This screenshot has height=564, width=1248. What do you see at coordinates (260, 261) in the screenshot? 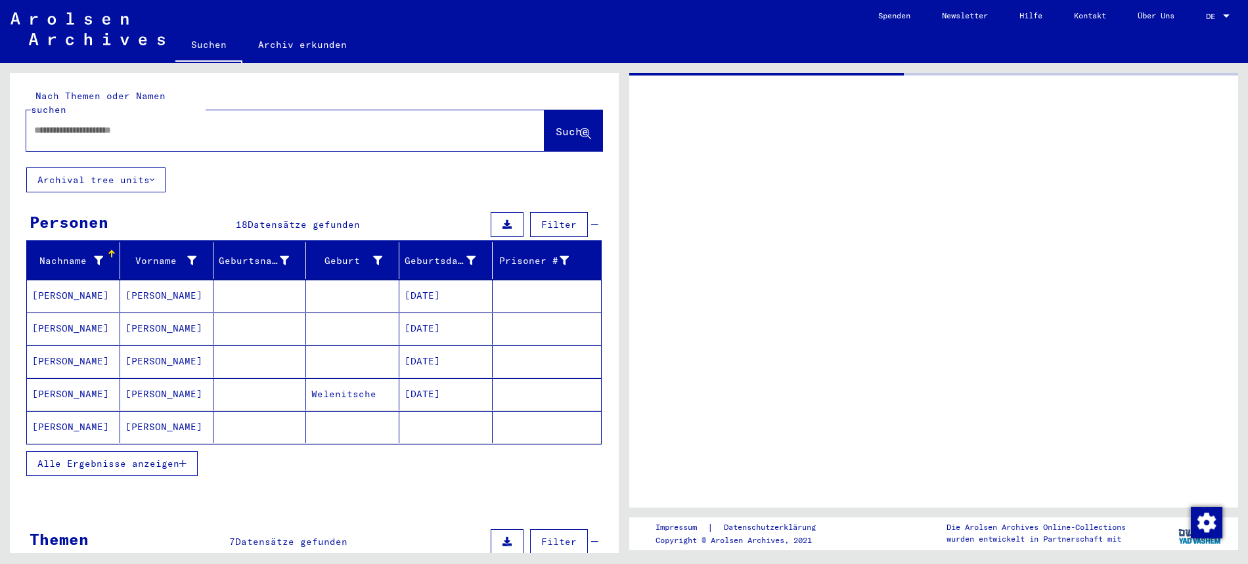
I see `mat-header-cell: Geburtsname` at bounding box center [260, 261].